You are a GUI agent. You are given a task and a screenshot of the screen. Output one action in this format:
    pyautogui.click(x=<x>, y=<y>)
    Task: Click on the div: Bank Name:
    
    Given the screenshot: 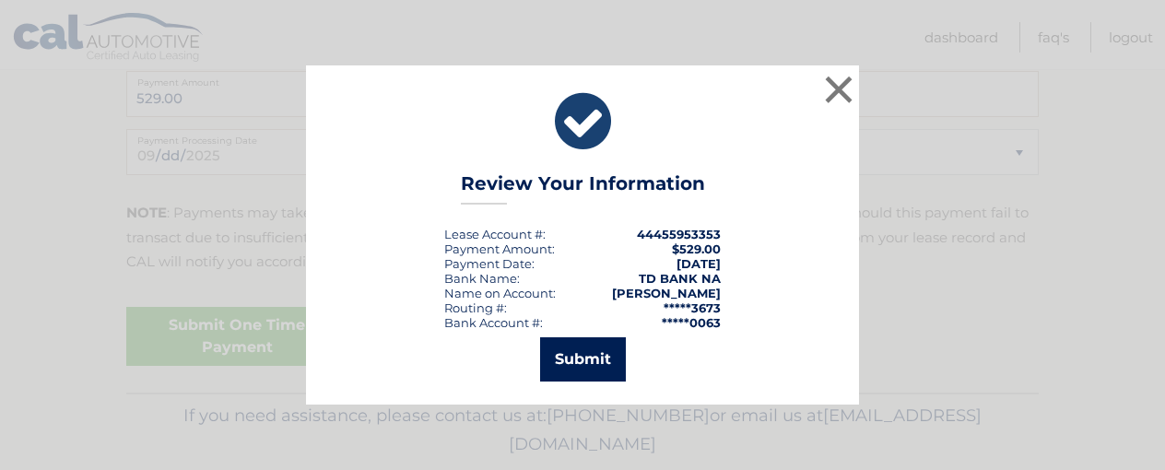 What is the action you would take?
    pyautogui.click(x=482, y=278)
    